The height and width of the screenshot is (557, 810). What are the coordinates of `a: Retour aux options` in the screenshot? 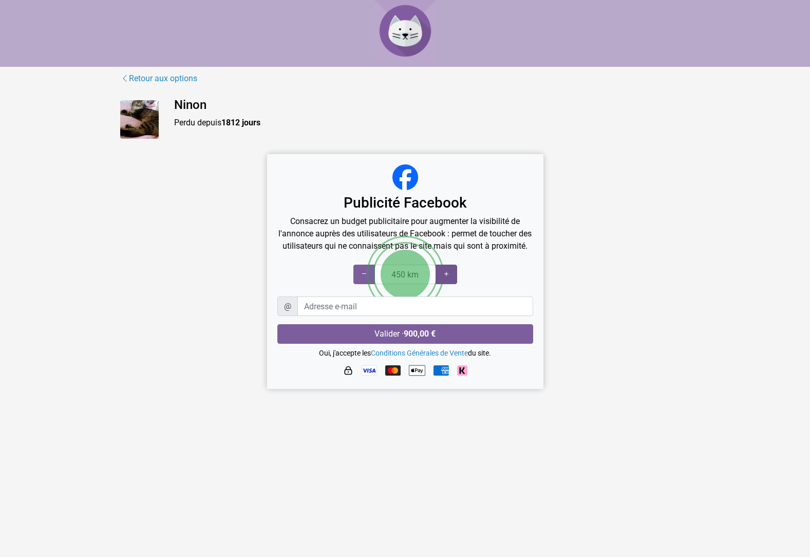 It's located at (159, 79).